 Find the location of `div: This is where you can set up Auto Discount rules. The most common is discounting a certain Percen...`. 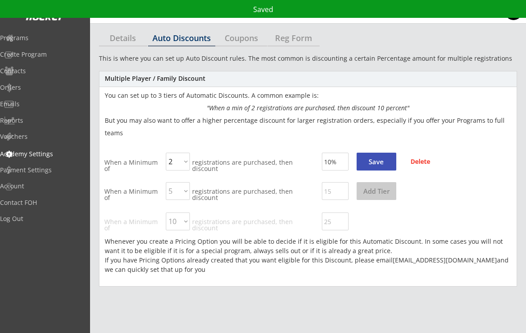

div: This is where you can set up Auto Discount rules. The most common is discounting a certain Percen... is located at coordinates (308, 58).